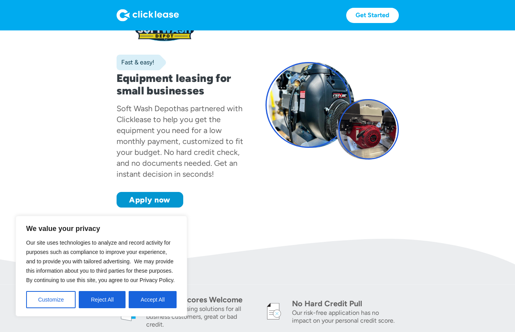 The image size is (515, 332). Describe the element at coordinates (372, 15) in the screenshot. I see `a: Get Started` at that location.